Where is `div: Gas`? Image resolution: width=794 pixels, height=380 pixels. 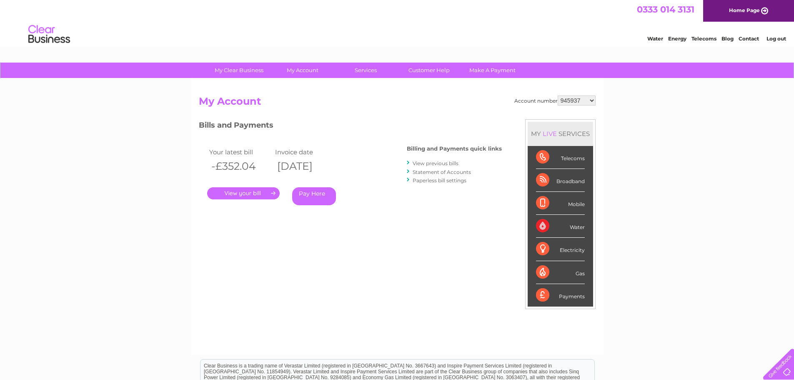 div: Gas is located at coordinates (560, 272).